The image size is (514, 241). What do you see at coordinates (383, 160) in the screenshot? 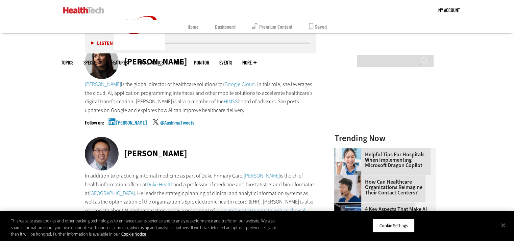
I see `a: Helpful Tips for Hospitals When Implementing Microsoft Dragon Copilot` at bounding box center [383, 160].